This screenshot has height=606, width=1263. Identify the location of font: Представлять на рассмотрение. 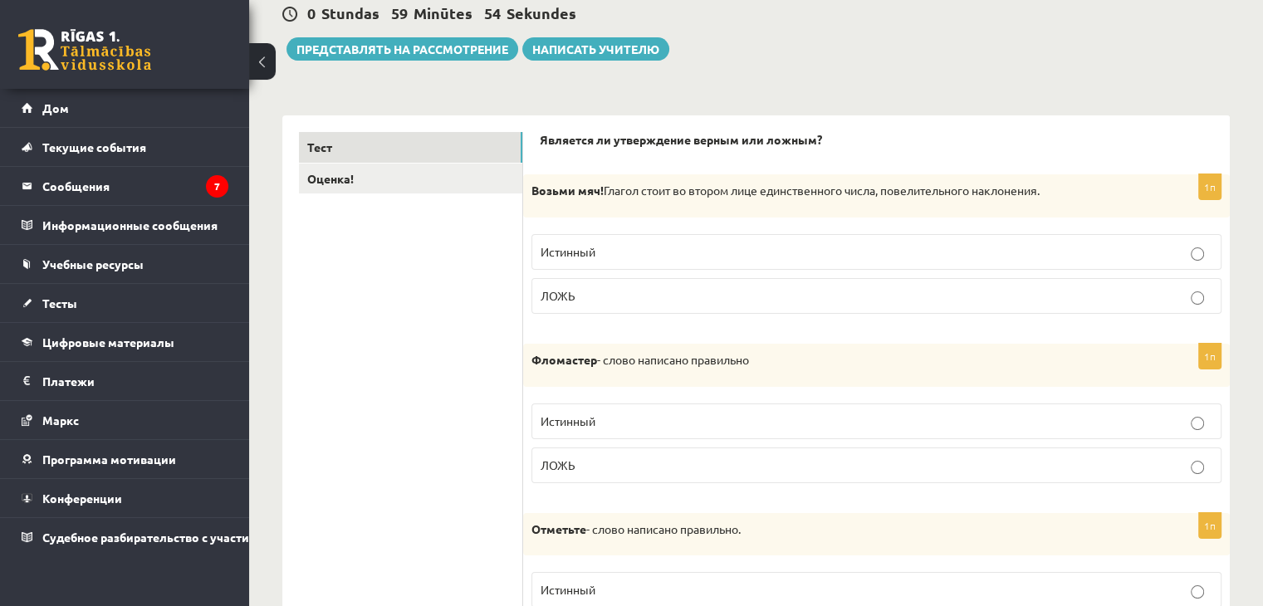
(402, 49).